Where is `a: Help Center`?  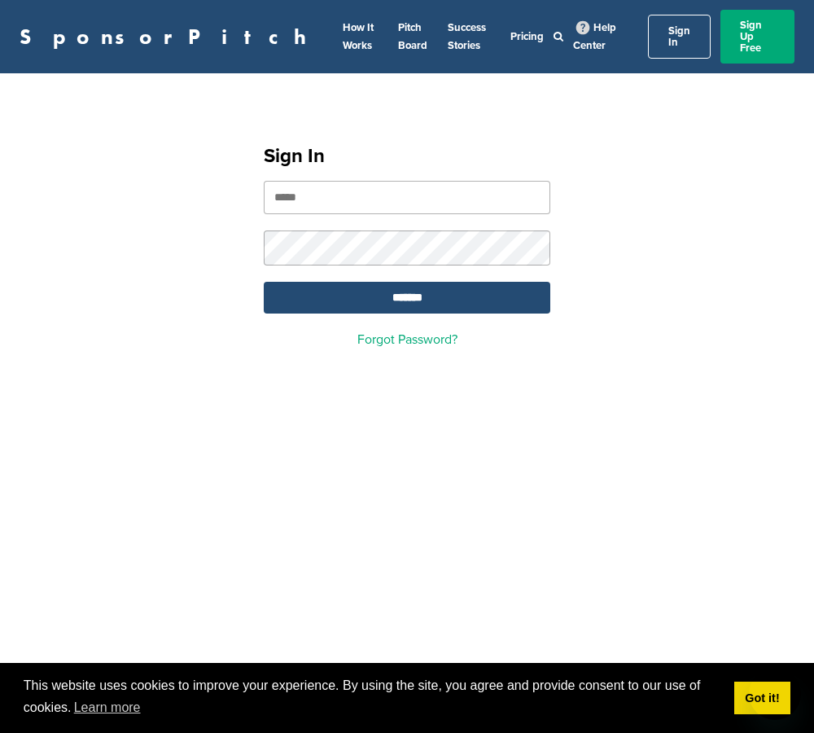 a: Help Center is located at coordinates (595, 37).